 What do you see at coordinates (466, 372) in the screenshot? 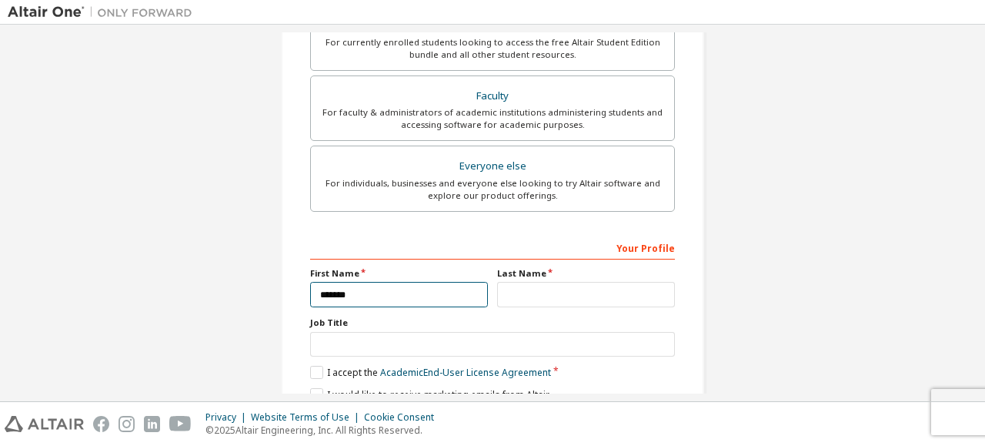
I see `a: Academic End-User License Agreement` at bounding box center [466, 372].